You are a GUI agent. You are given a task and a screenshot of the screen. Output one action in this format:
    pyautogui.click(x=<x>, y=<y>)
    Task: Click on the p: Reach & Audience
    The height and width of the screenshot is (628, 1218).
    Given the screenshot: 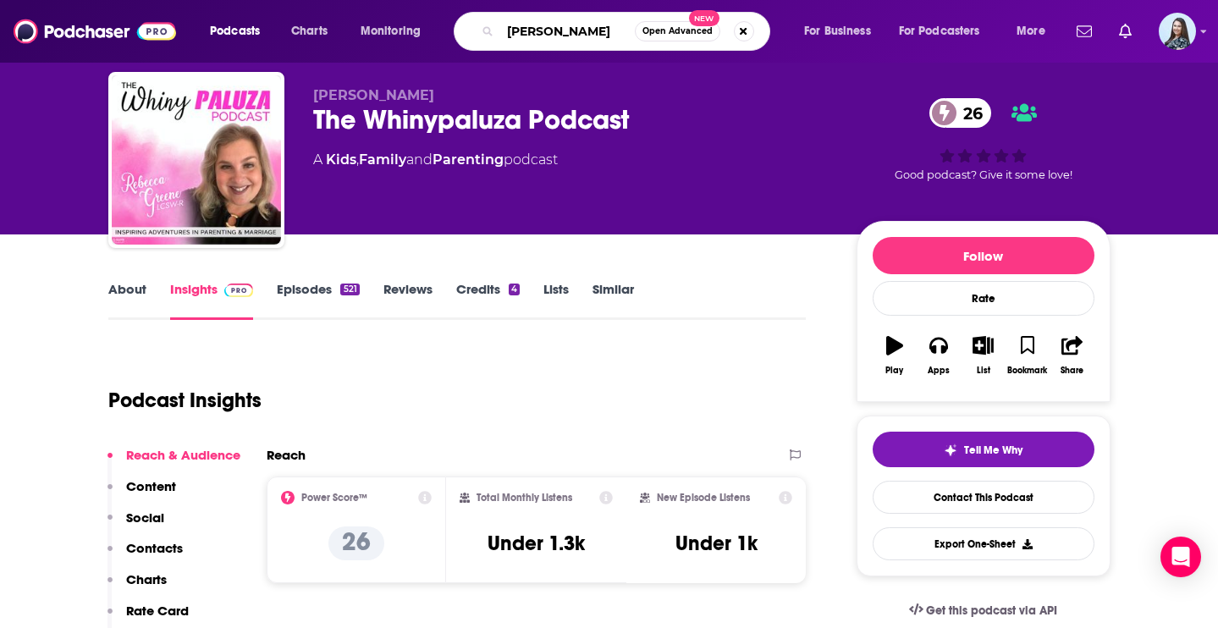 What is the action you would take?
    pyautogui.click(x=183, y=455)
    